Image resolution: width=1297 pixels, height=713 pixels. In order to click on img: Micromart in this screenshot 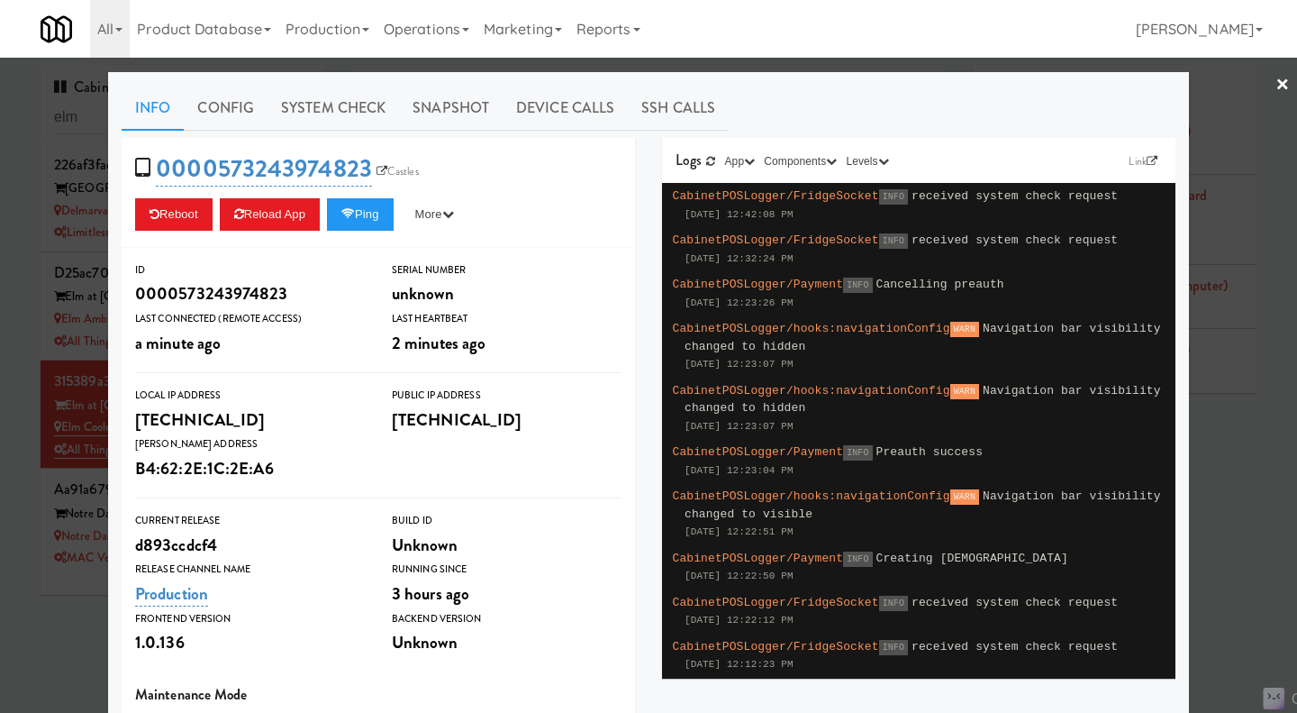, I will do `click(56, 29)`.